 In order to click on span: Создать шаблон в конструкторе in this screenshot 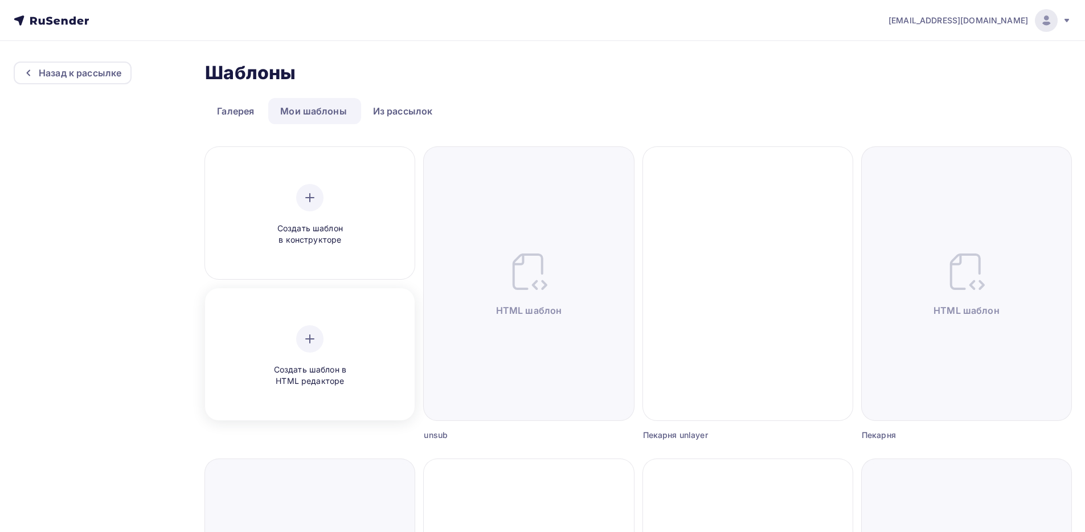, I will do `click(310, 234)`.